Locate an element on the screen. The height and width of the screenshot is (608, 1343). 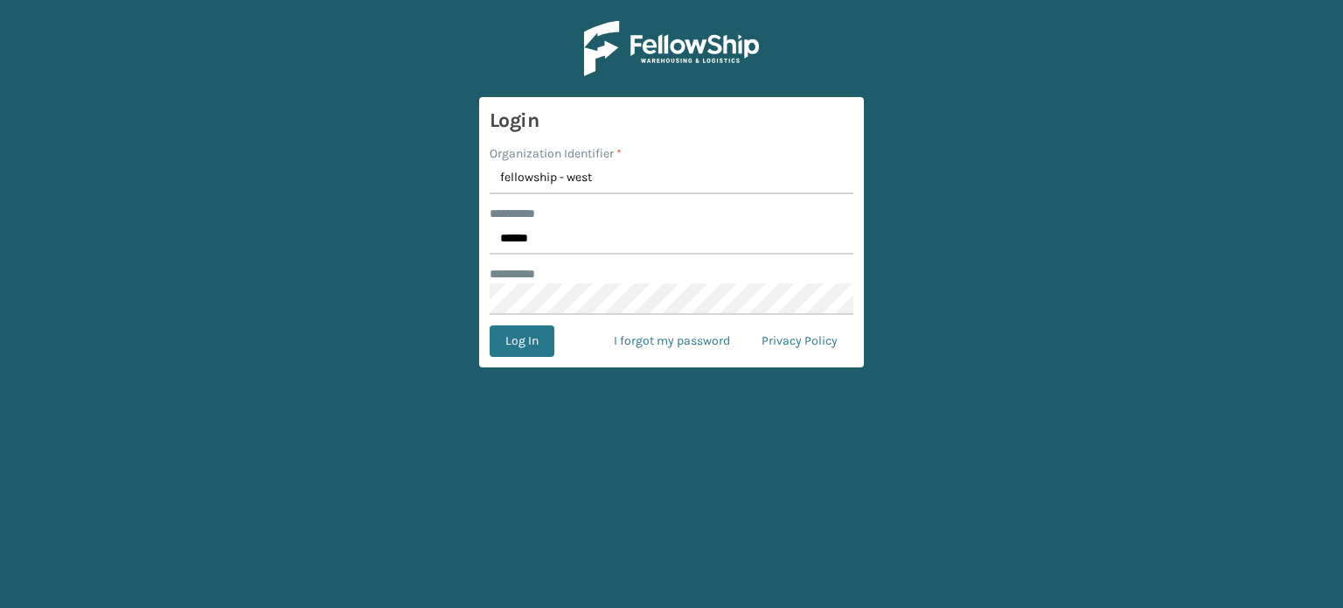
a: Privacy Policy is located at coordinates (799, 341).